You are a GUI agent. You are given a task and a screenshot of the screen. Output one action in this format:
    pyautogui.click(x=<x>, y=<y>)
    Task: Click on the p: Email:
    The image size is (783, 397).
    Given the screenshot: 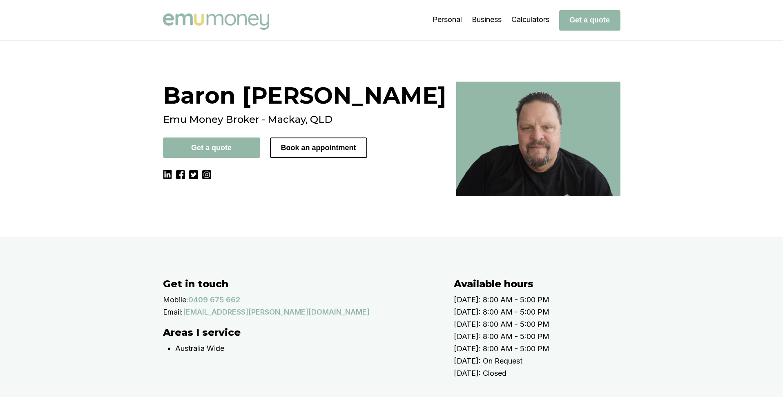 What is the action you would take?
    pyautogui.click(x=173, y=312)
    